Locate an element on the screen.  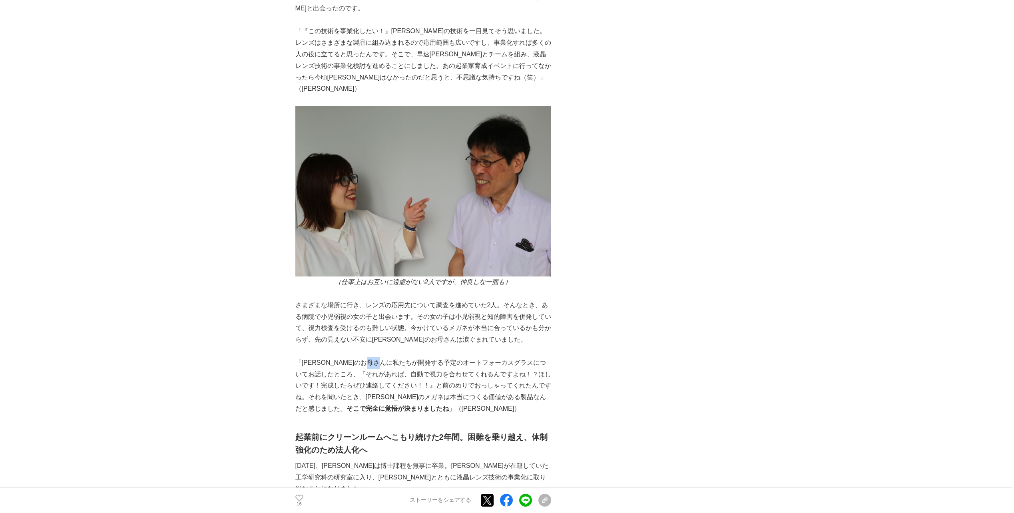
p: ストーリーをシェアする is located at coordinates (440, 501).